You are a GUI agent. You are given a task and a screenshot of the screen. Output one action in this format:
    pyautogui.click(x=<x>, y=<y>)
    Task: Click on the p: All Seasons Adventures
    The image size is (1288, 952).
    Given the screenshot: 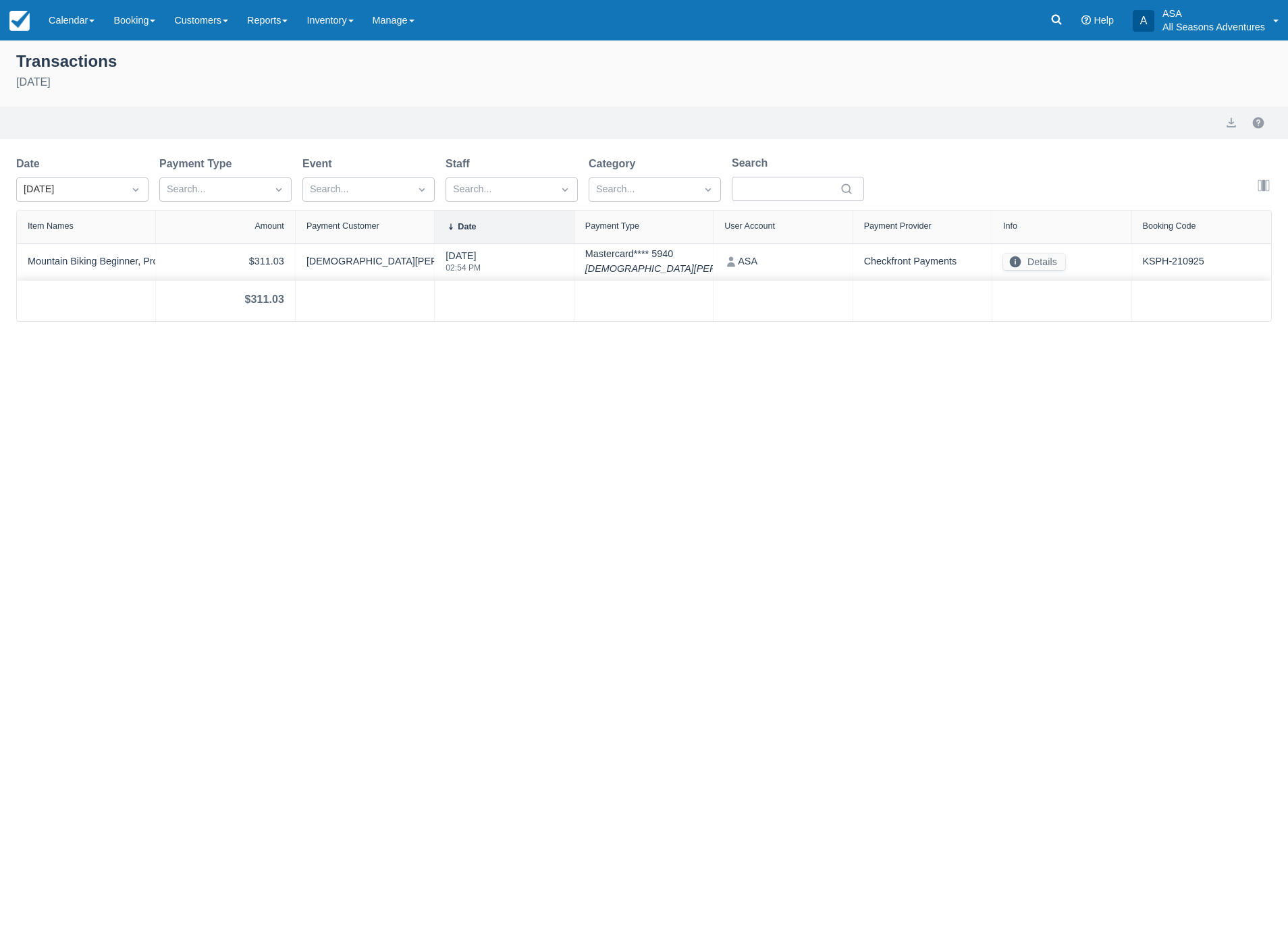 What is the action you would take?
    pyautogui.click(x=1214, y=27)
    